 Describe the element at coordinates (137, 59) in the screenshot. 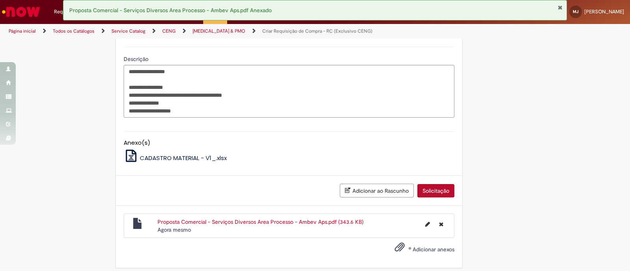

I see `span: Descrição` at that location.